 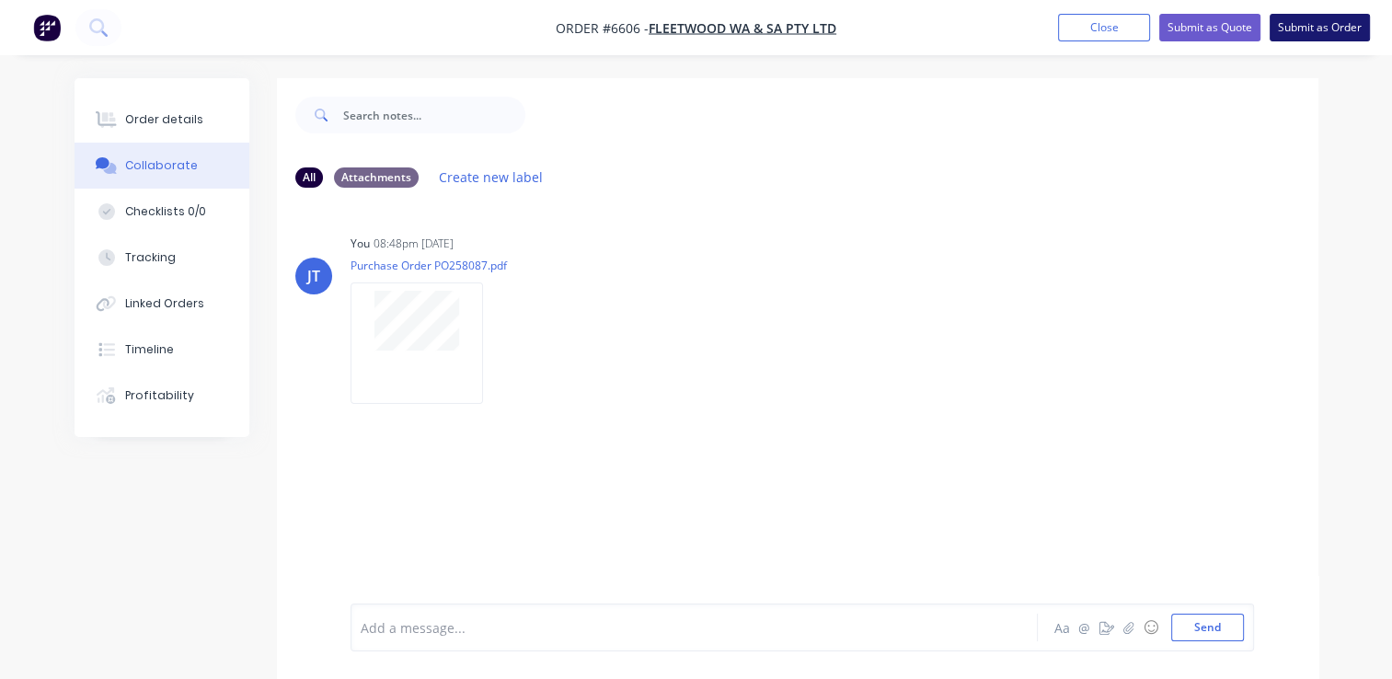 I want to click on button: Aa, so click(x=1062, y=627).